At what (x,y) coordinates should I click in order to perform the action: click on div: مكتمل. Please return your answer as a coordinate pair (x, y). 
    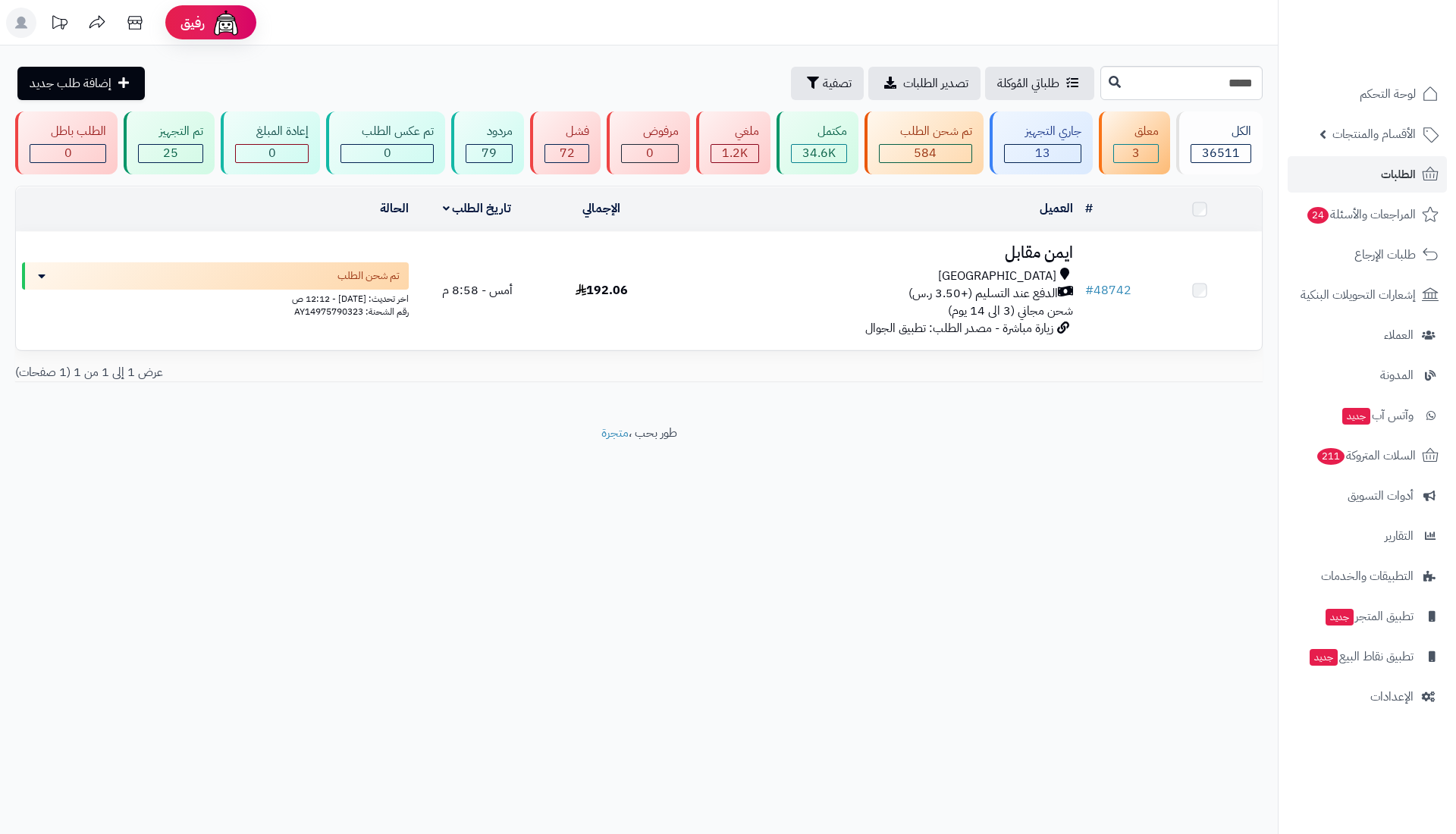
    Looking at the image, I should click on (819, 132).